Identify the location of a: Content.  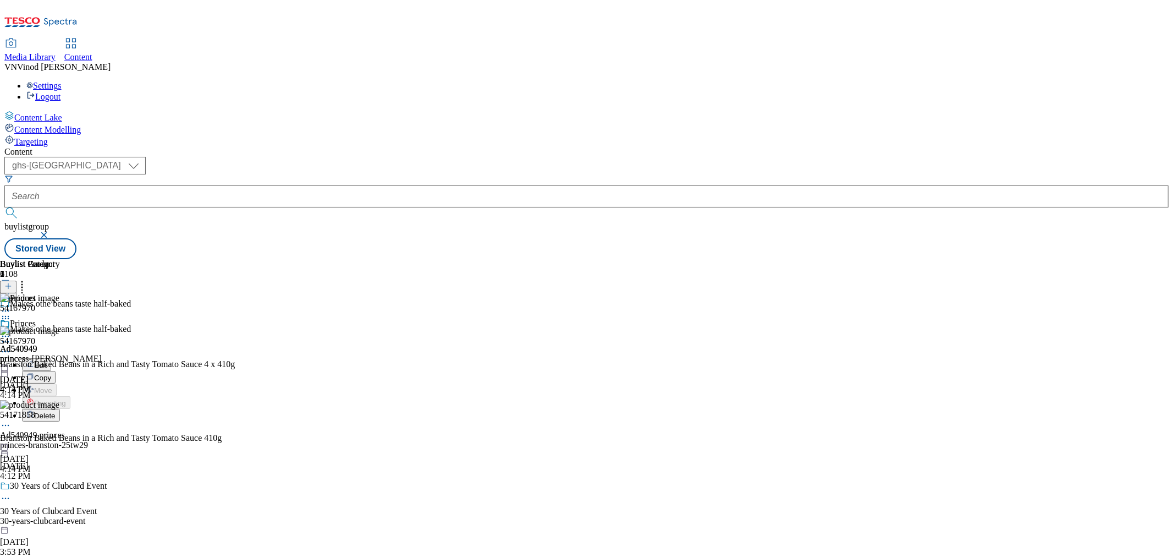
(78, 51).